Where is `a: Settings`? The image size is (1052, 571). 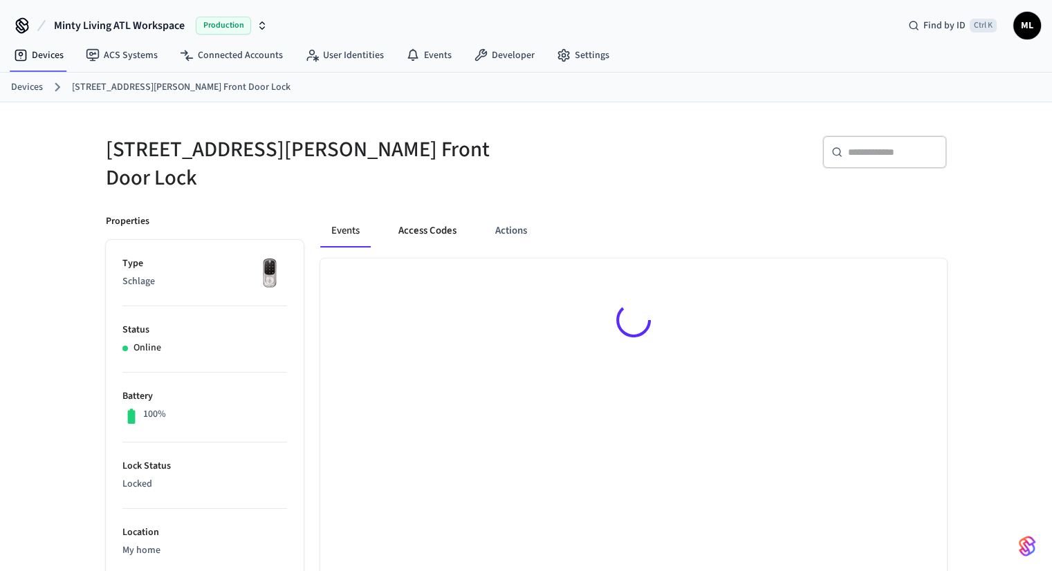
a: Settings is located at coordinates (583, 55).